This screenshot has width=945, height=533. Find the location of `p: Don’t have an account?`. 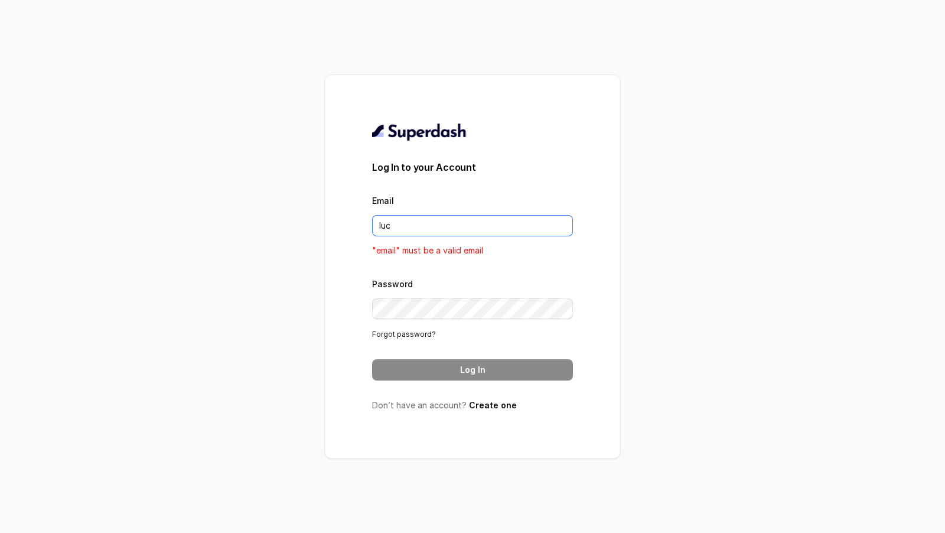

p: Don’t have an account? is located at coordinates (473, 405).